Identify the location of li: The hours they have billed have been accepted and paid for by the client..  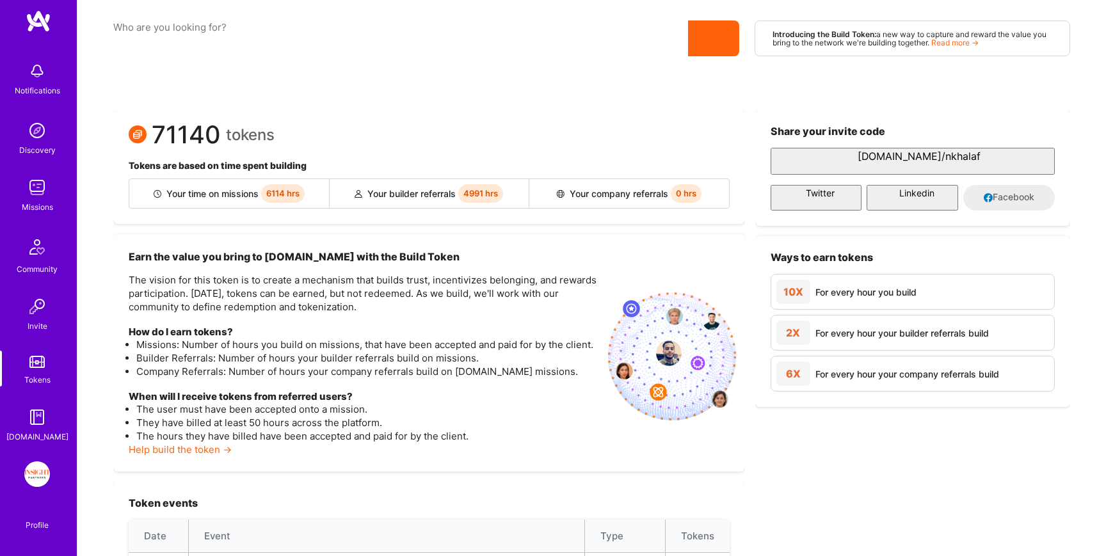
(367, 436).